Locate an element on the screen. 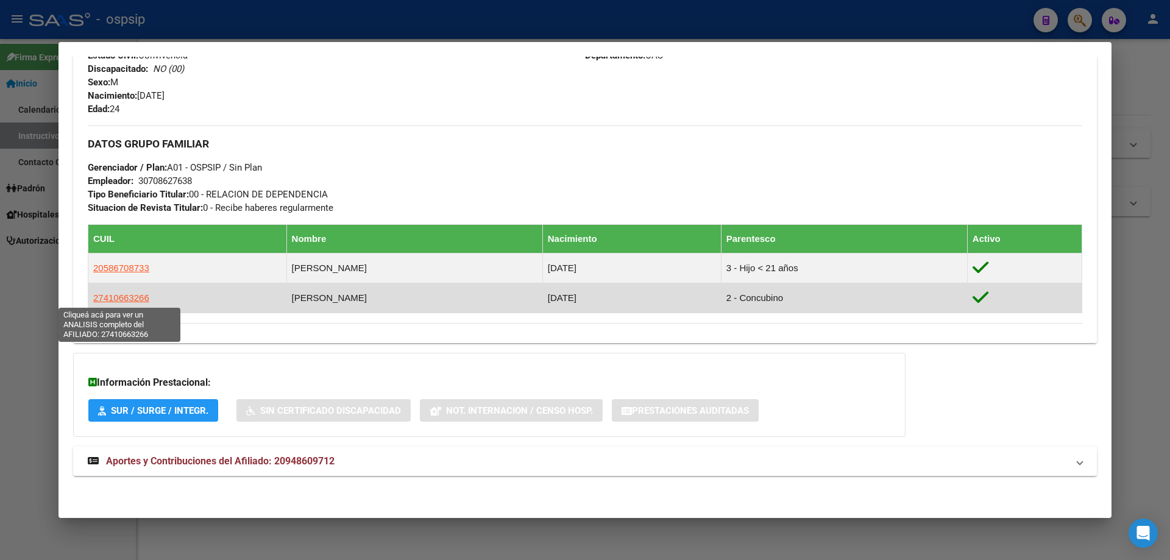  strong: Empleador: is located at coordinates (110, 181).